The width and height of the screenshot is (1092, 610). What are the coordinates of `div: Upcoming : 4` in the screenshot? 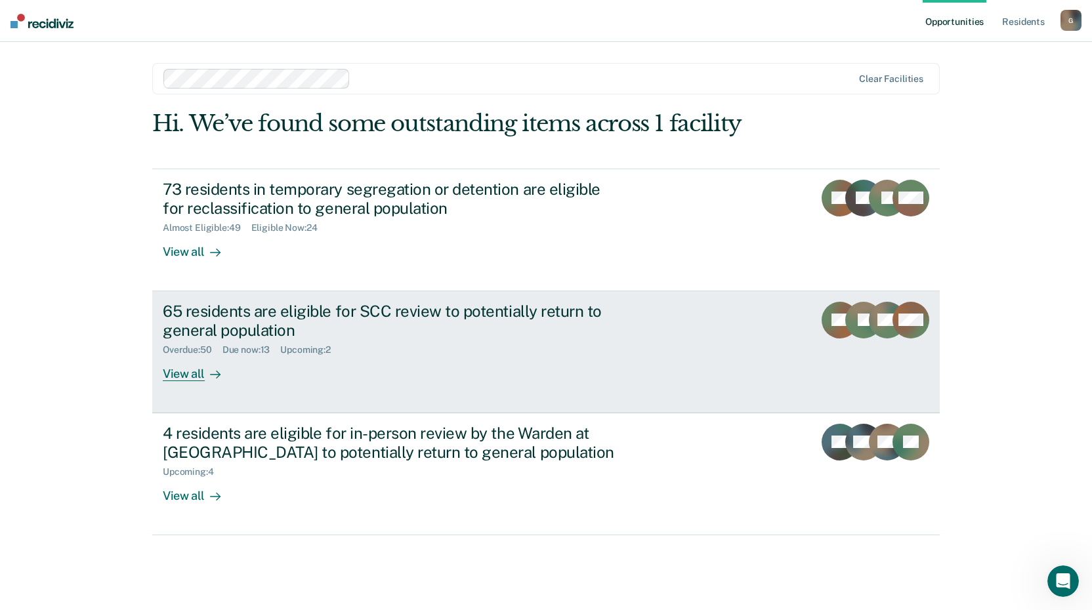 It's located at (194, 472).